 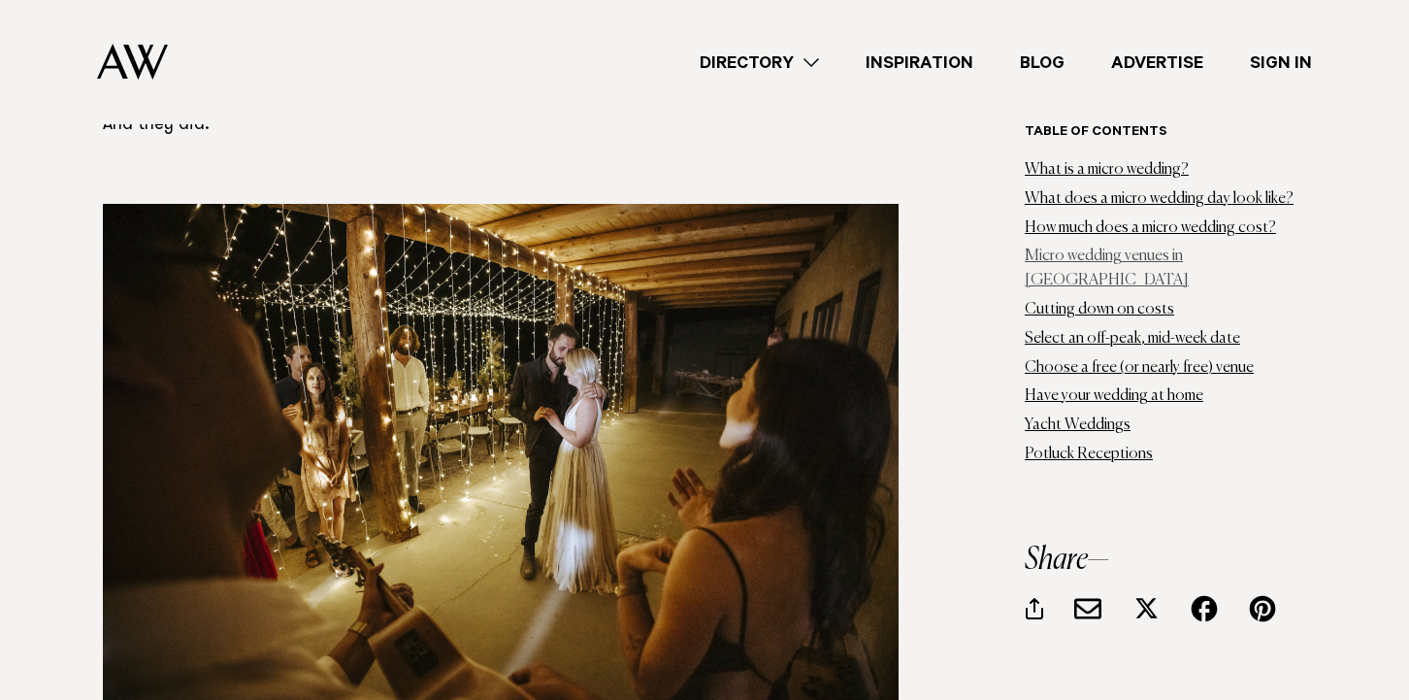 I want to click on a: Sign In, so click(x=1281, y=62).